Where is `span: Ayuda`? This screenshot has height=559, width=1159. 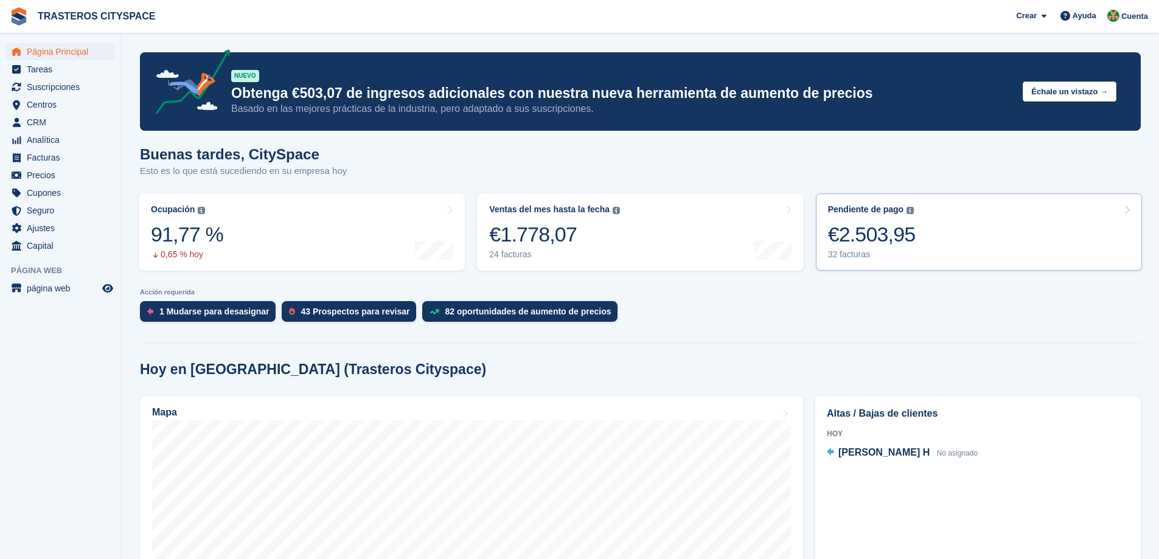 span: Ayuda is located at coordinates (1084, 16).